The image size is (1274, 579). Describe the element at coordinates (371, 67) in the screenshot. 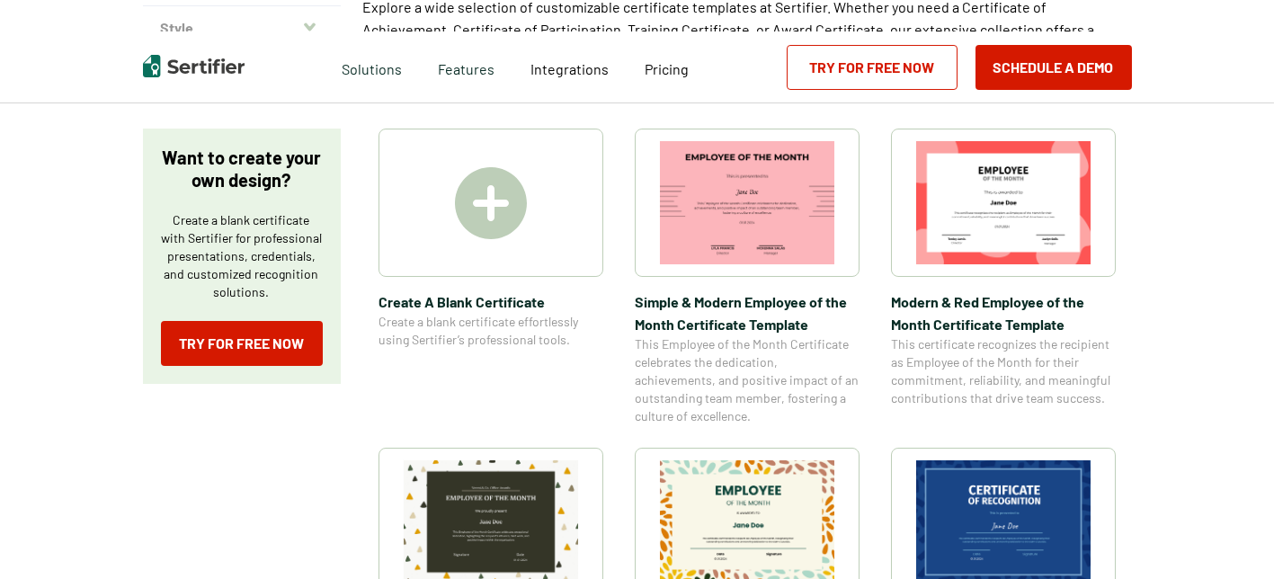

I see `span: Solutions` at that location.